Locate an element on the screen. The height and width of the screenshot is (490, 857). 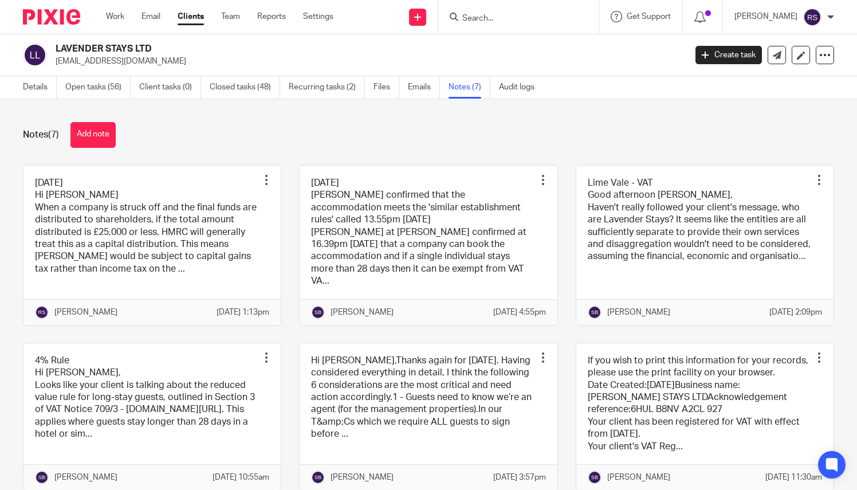
button: Add note is located at coordinates (93, 135).